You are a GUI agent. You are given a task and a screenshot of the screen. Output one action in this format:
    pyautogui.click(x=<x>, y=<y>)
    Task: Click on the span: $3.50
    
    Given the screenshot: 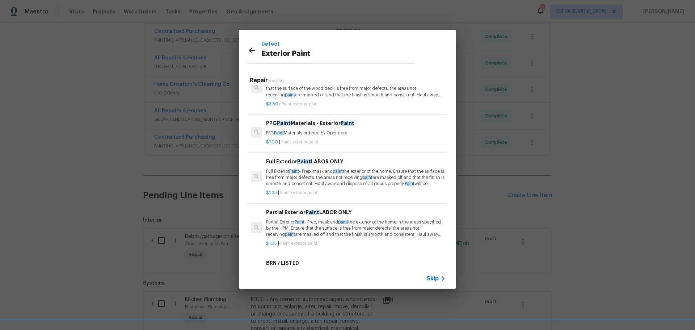 What is the action you would take?
    pyautogui.click(x=272, y=104)
    